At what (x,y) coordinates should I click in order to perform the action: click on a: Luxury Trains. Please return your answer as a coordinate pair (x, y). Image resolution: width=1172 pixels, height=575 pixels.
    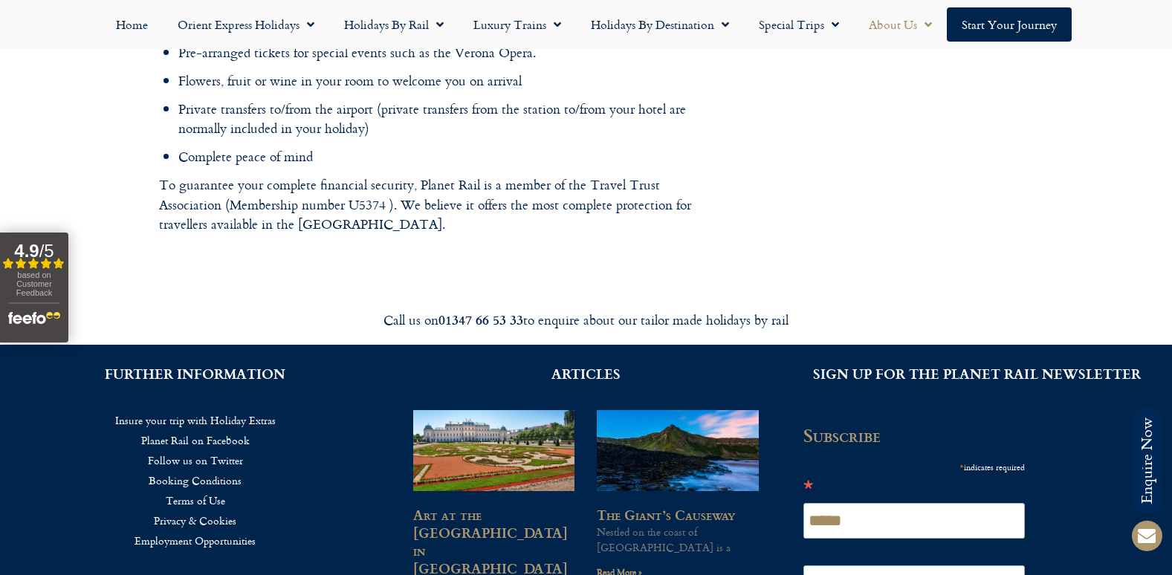
    Looking at the image, I should click on (517, 25).